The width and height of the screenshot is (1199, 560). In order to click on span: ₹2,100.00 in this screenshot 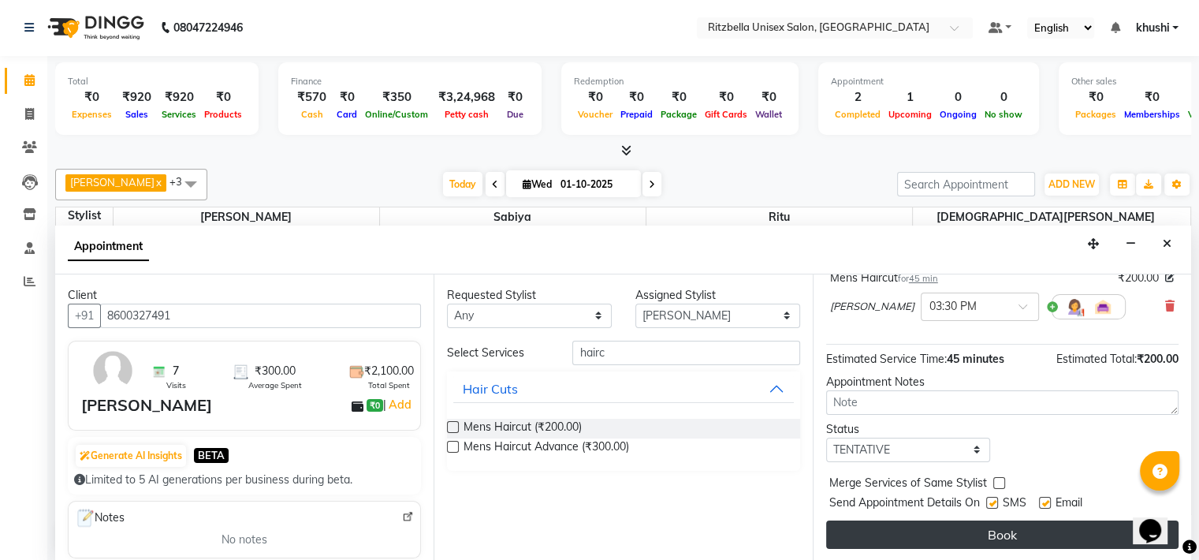, I will do `click(389, 371)`.